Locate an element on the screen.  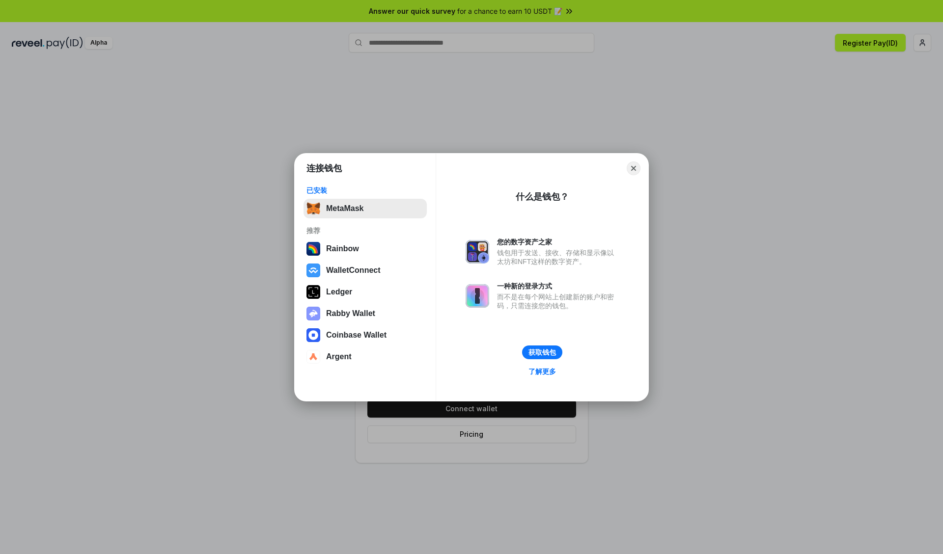
div: Coinbase Wallet is located at coordinates (356, 335).